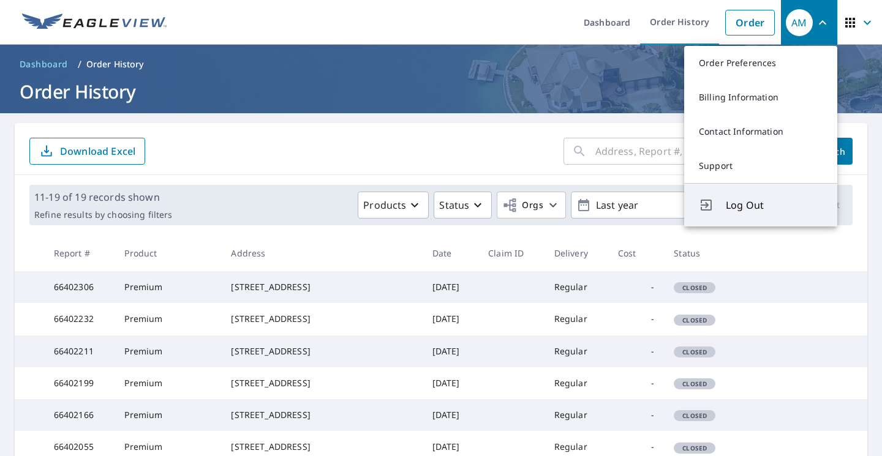 The height and width of the screenshot is (456, 882). Describe the element at coordinates (522, 205) in the screenshot. I see `span: Orgs` at that location.